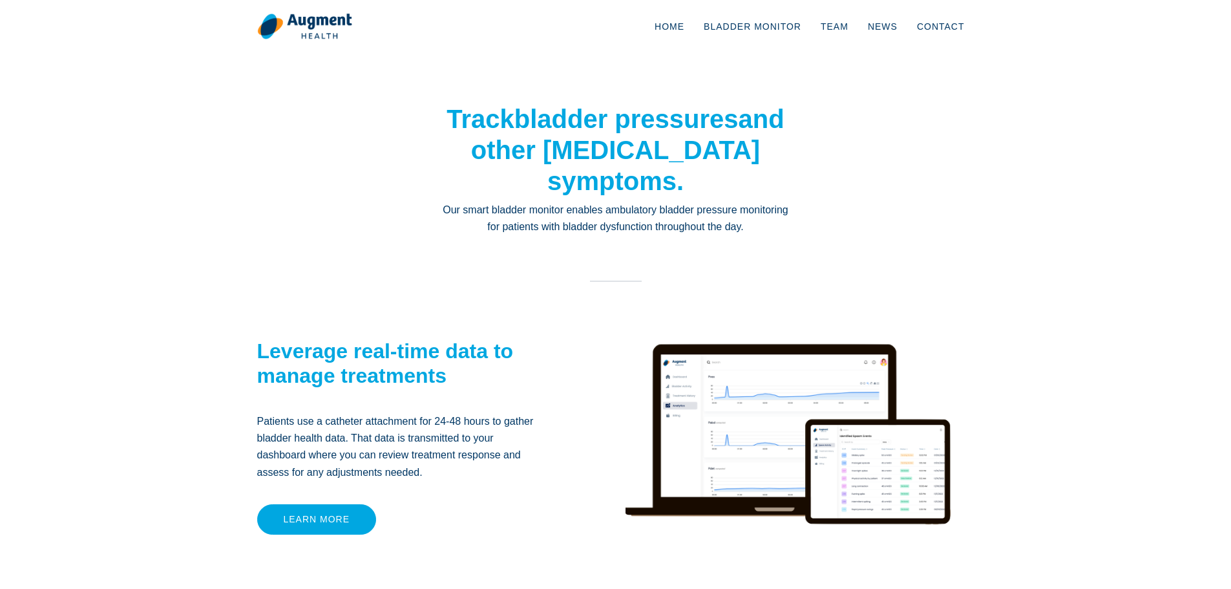 The width and height of the screenshot is (1231, 589). I want to click on a: Team, so click(834, 26).